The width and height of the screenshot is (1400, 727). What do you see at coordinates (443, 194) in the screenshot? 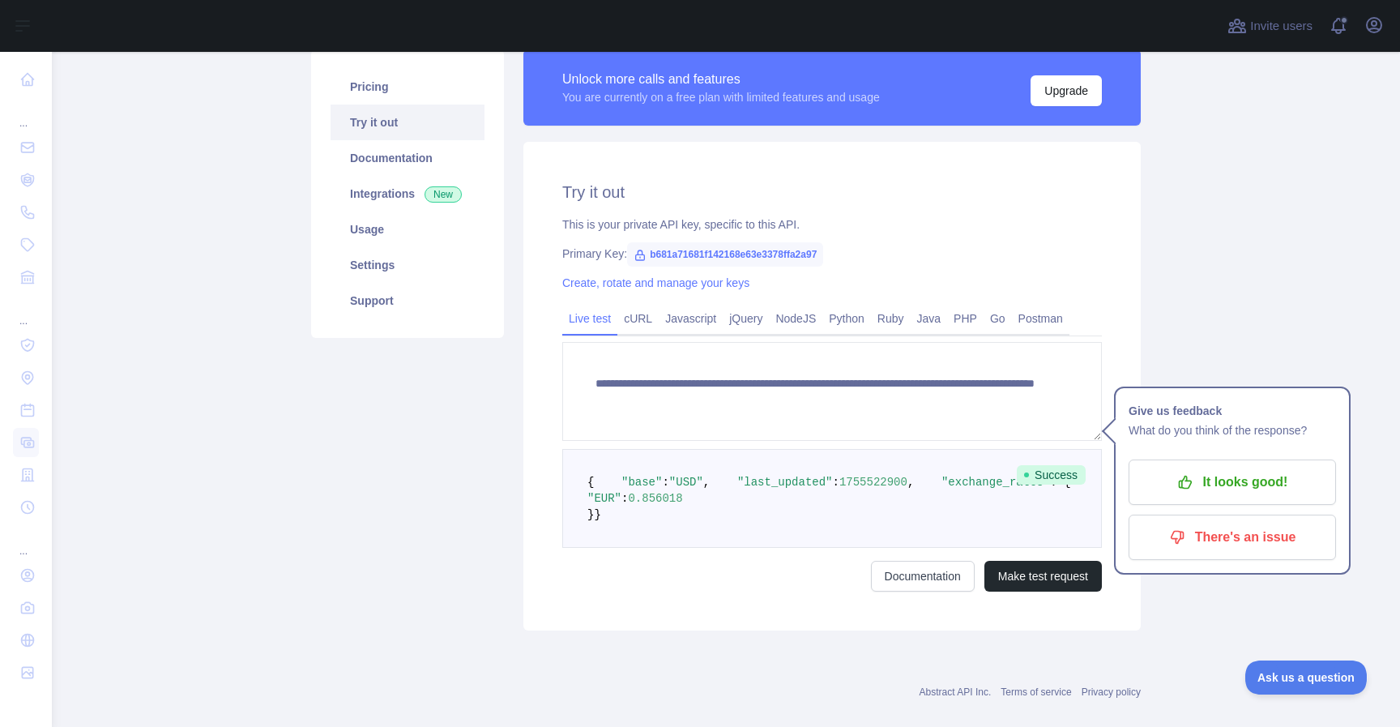
I see `span: New` at bounding box center [443, 194].